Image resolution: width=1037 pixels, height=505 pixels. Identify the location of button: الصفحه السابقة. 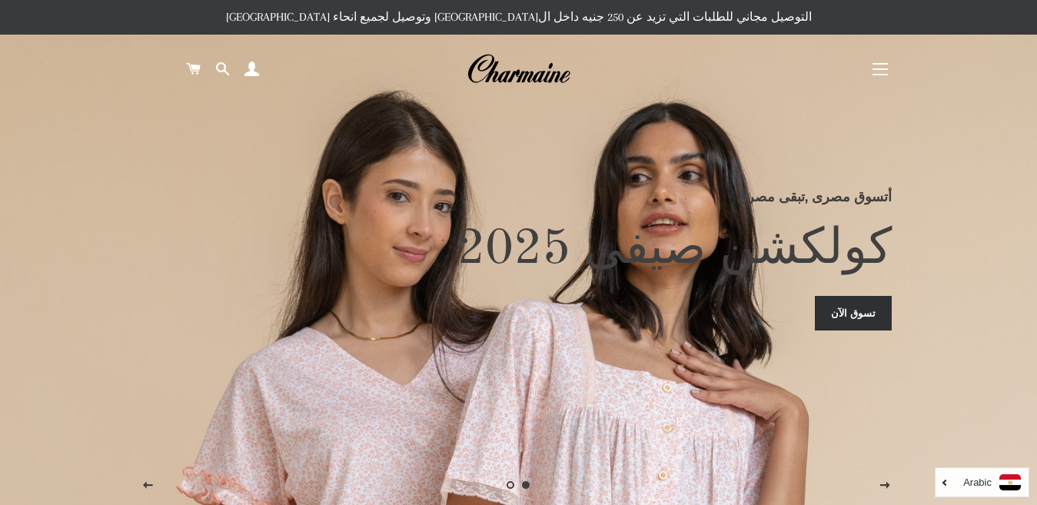
(148, 486).